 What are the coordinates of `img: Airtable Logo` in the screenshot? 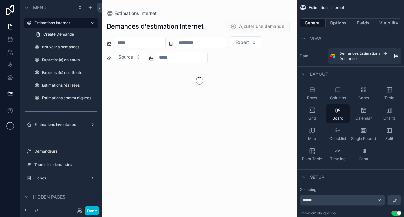 It's located at (333, 56).